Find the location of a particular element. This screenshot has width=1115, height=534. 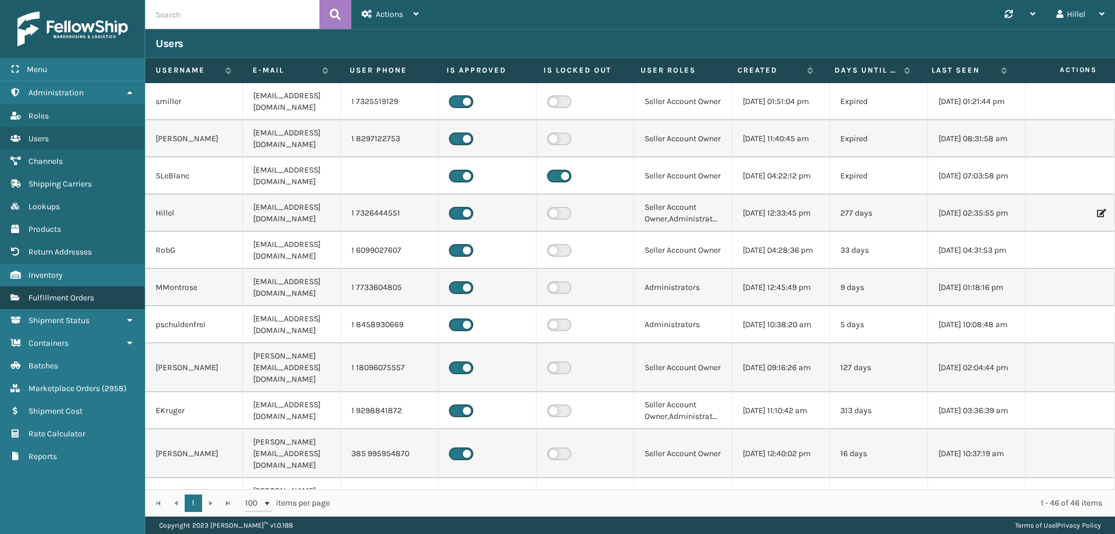

span: Users is located at coordinates (38, 138).